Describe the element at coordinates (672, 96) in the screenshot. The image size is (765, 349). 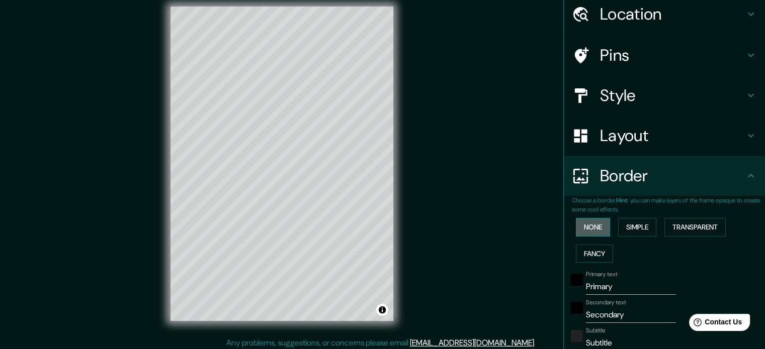
I see `h4: Style` at that location.